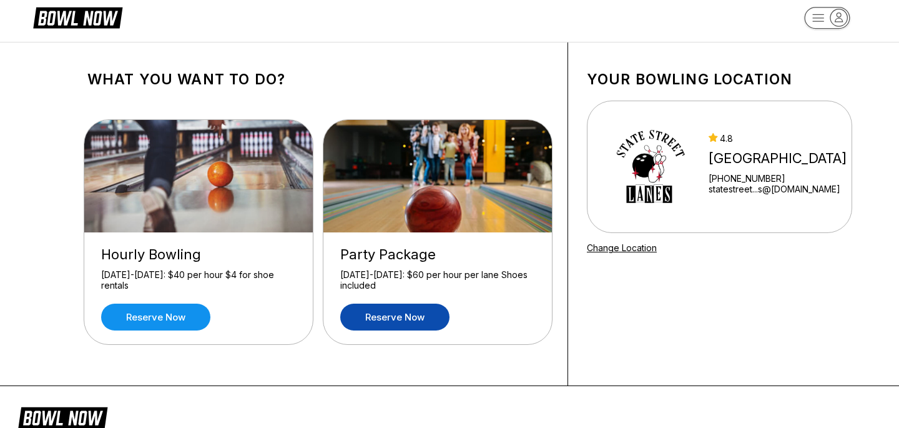 This screenshot has width=899, height=428. What do you see at coordinates (651, 167) in the screenshot?
I see `img: State Street Lanes` at bounding box center [651, 167].